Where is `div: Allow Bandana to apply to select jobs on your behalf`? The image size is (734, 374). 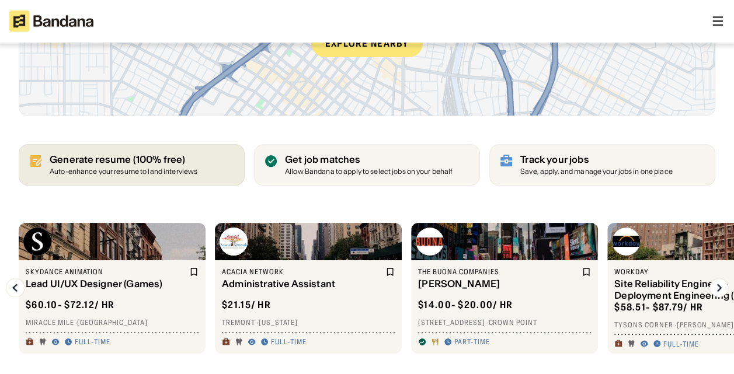 div: Allow Bandana to apply to select jobs on your behalf is located at coordinates (369, 172).